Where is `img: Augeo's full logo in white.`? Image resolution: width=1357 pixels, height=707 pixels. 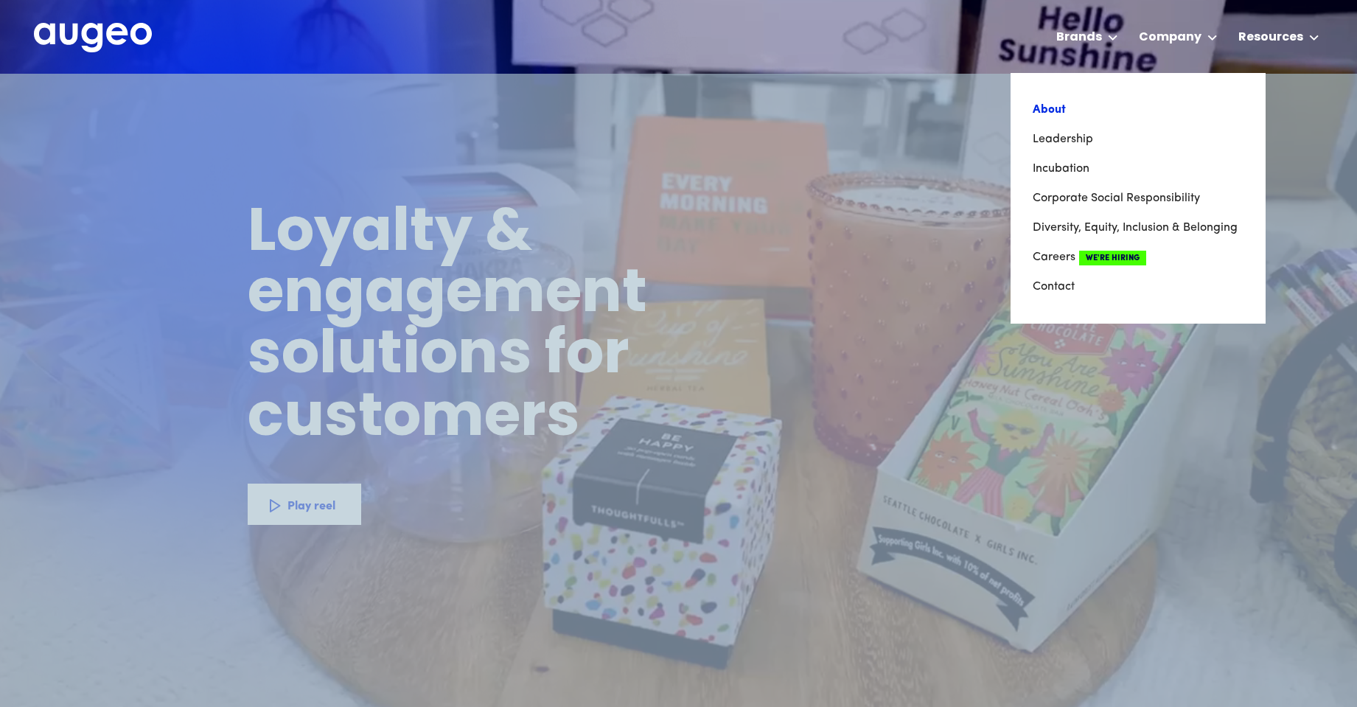
img: Augeo's full logo in white. is located at coordinates (93, 38).